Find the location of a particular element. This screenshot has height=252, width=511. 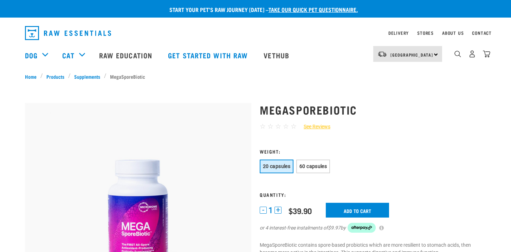

div: $39.90 is located at coordinates (300, 211).